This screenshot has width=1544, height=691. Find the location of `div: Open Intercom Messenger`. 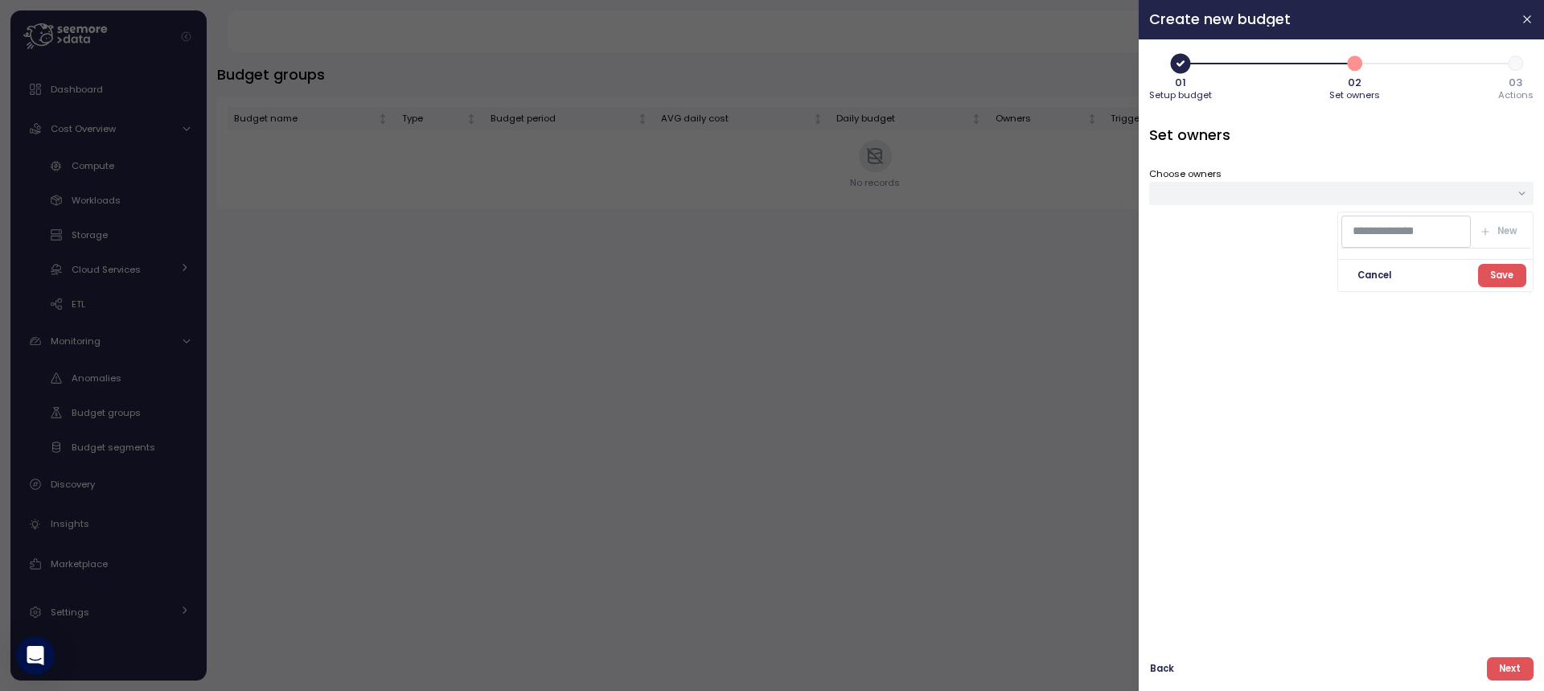

div: Open Intercom Messenger is located at coordinates (35, 655).